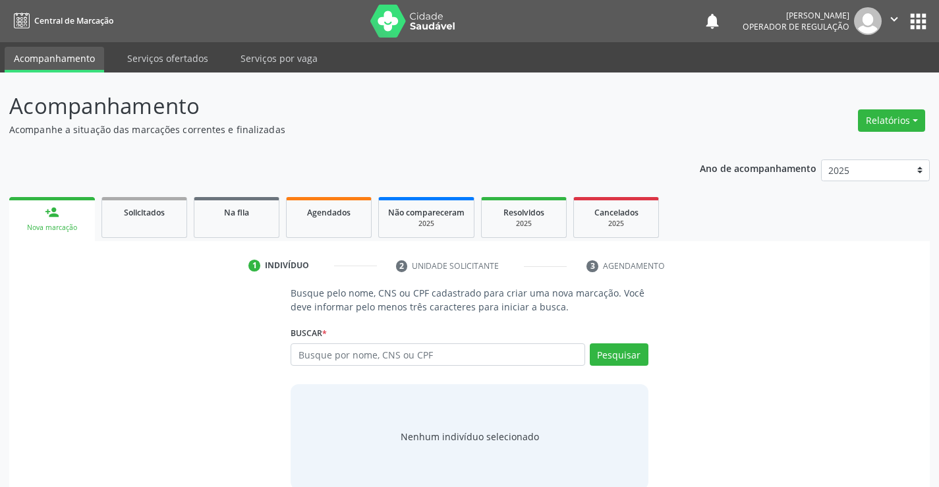  I want to click on span: Cancelados, so click(616, 212).